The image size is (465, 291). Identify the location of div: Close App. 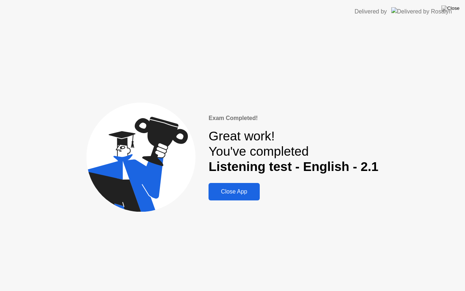
(234, 192).